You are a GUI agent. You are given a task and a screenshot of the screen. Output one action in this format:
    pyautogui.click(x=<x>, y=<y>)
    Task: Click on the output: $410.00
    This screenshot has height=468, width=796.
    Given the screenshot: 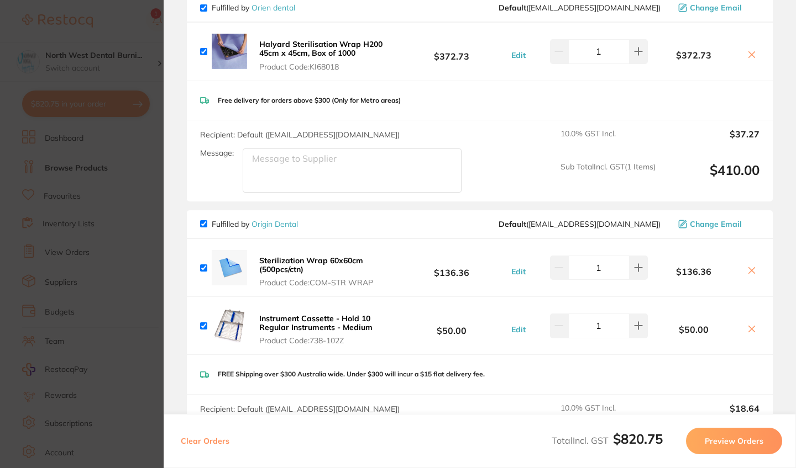 What is the action you would take?
    pyautogui.click(x=712, y=177)
    